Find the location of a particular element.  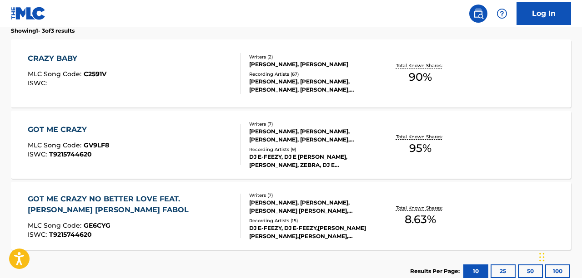

img: MLC Logo is located at coordinates (28, 13).